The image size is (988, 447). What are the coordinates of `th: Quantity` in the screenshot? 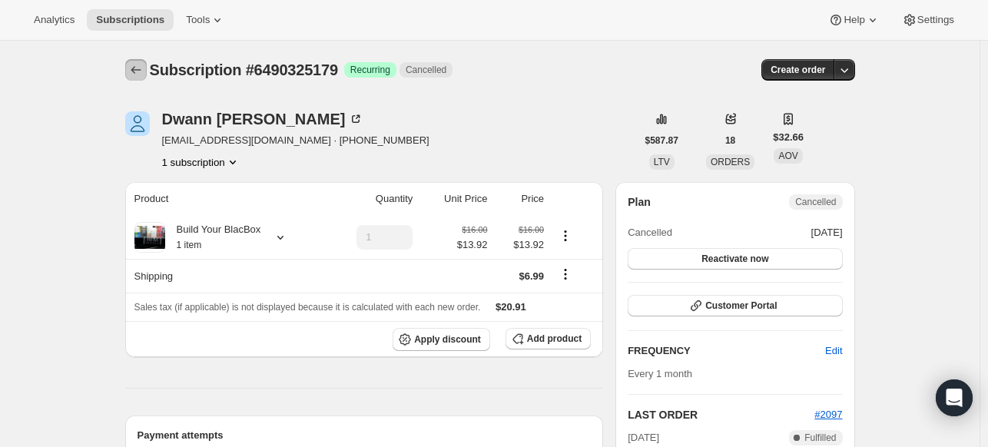 It's located at (370, 199).